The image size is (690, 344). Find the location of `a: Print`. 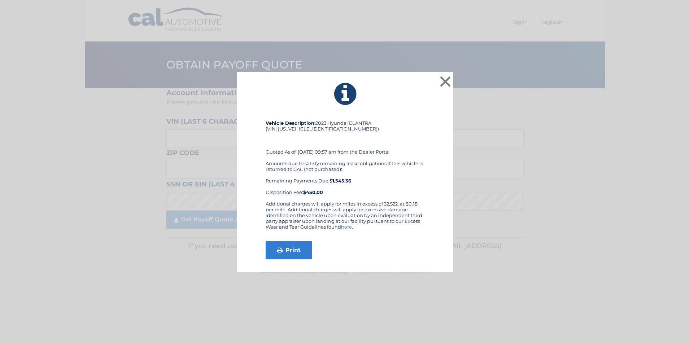

a: Print is located at coordinates (289, 250).